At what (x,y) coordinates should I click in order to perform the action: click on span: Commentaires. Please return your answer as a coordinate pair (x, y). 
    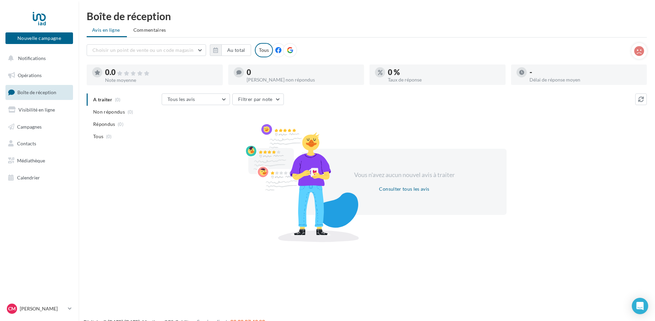
    Looking at the image, I should click on (150, 30).